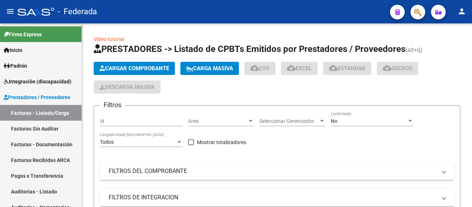 The image size is (472, 207). What do you see at coordinates (299, 68) in the screenshot?
I see `span: EXCEL` at bounding box center [299, 68].